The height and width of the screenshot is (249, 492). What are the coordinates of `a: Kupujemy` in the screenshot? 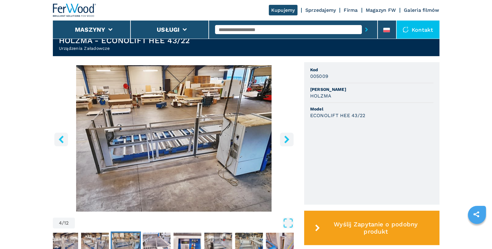 It's located at (283, 10).